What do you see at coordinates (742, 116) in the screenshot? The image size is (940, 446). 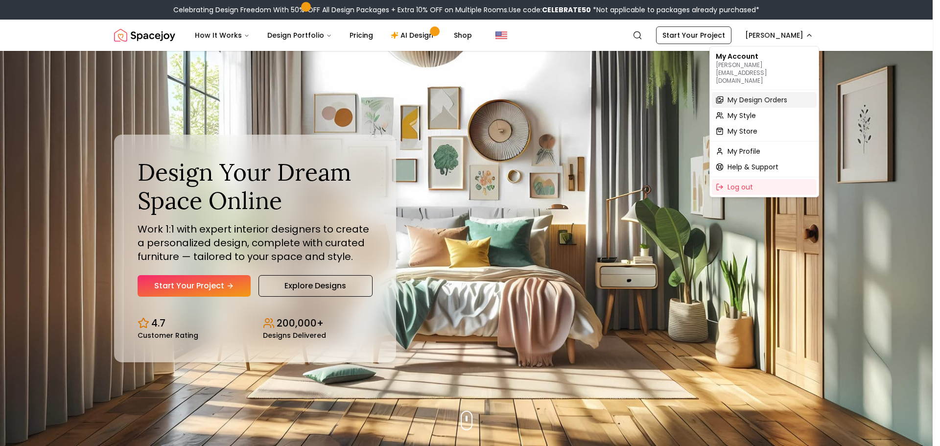 I see `span: My Style` at bounding box center [742, 116].